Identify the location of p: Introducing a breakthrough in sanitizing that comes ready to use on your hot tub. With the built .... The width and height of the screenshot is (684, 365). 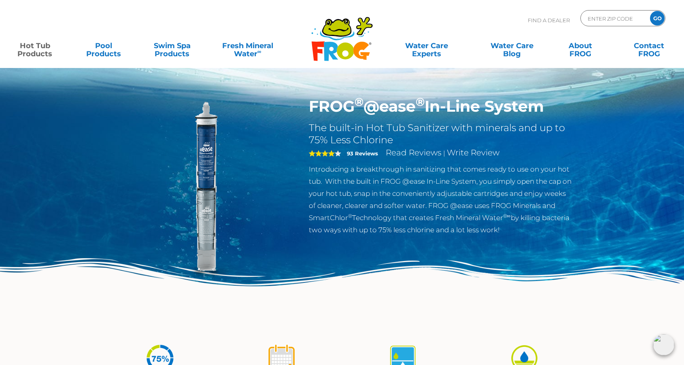
(441, 200).